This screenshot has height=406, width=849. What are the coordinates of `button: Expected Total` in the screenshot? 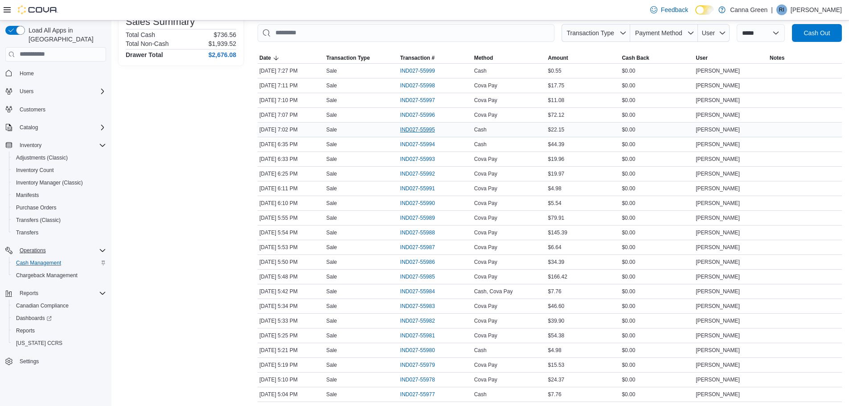 It's located at (526, 284).